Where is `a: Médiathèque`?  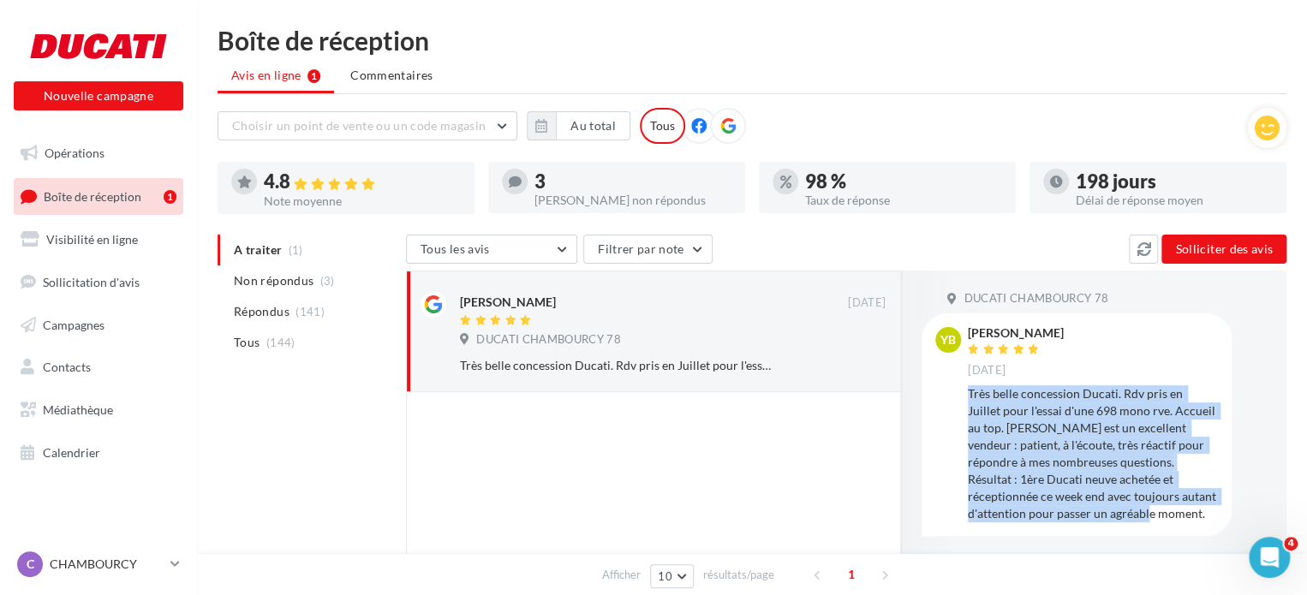 a: Médiathèque is located at coordinates (99, 410).